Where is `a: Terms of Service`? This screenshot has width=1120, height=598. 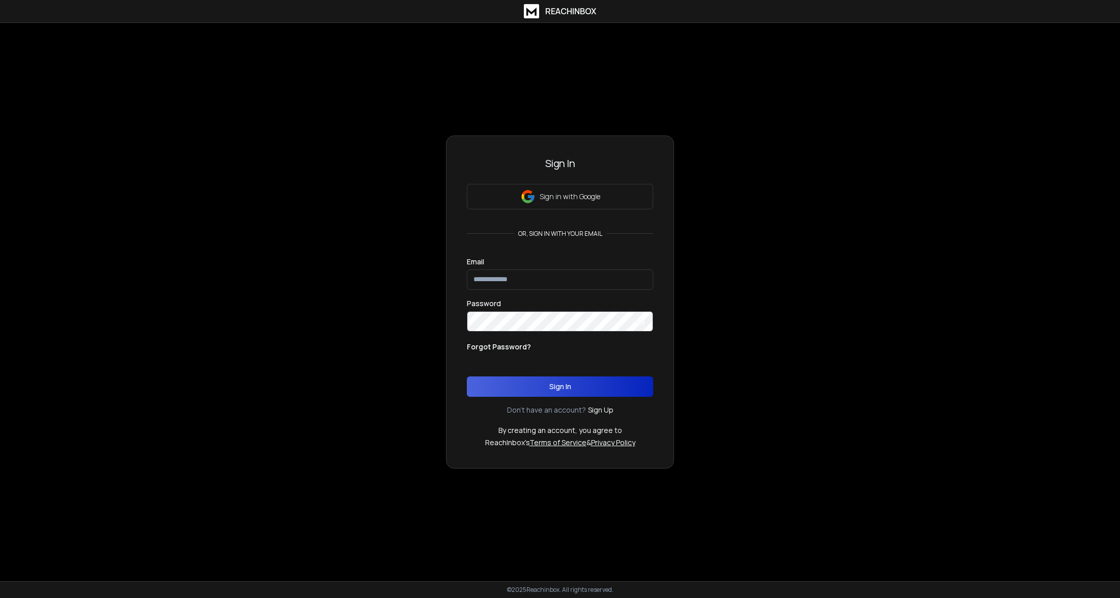 a: Terms of Service is located at coordinates (558, 442).